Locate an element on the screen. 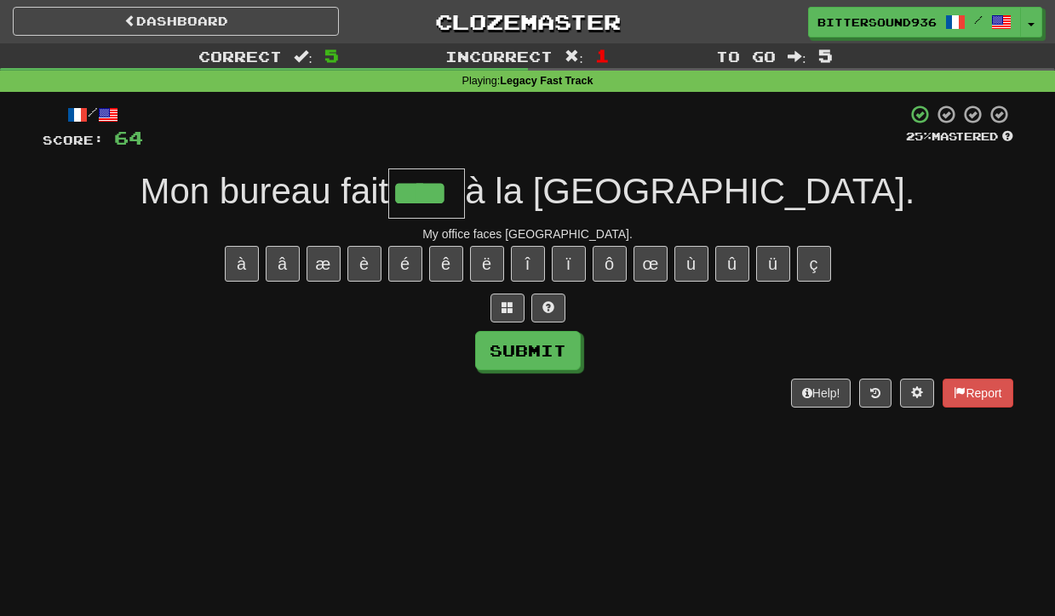  button: Round history (alt+y) is located at coordinates (875, 393).